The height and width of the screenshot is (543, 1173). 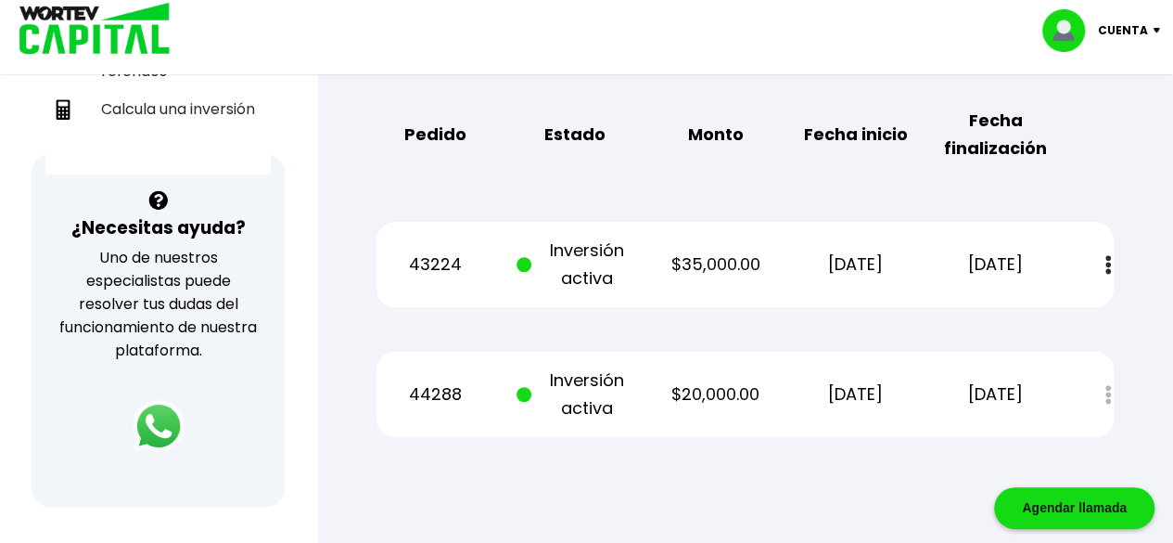 What do you see at coordinates (715, 264) in the screenshot?
I see `p: $35,000.00` at bounding box center [715, 264].